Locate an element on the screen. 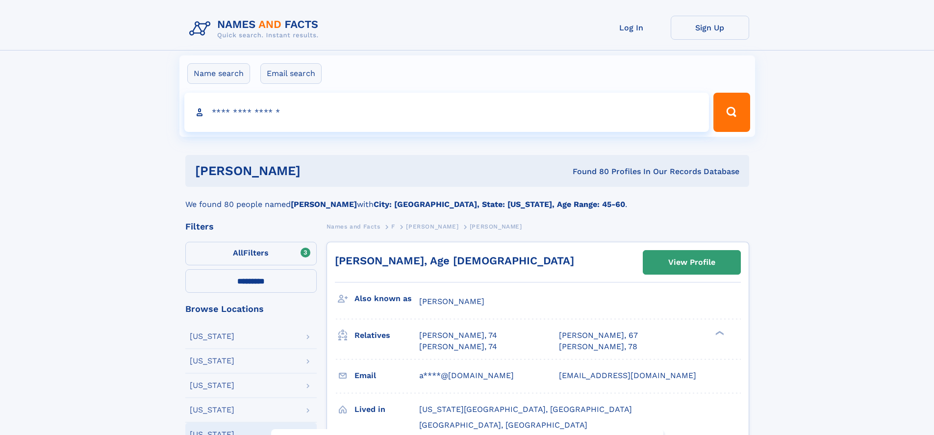 The image size is (934, 435). h3: Relatives is located at coordinates (387, 335).